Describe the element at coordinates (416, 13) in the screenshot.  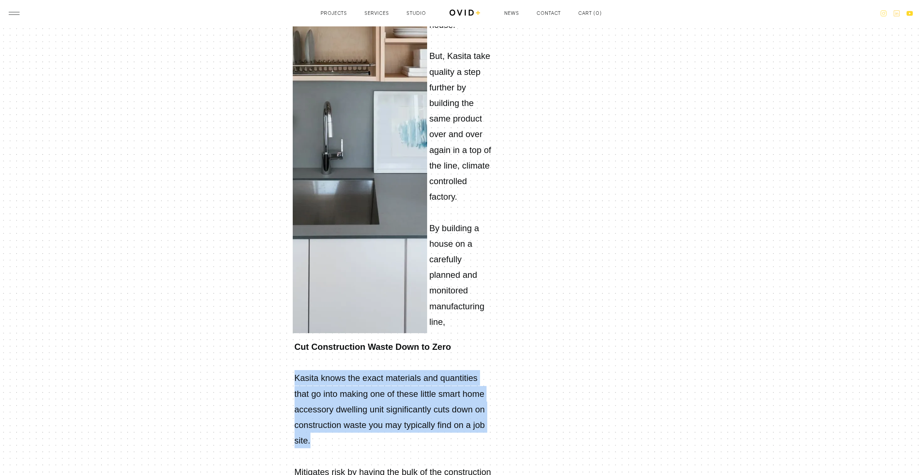
I see `div: Studio` at that location.